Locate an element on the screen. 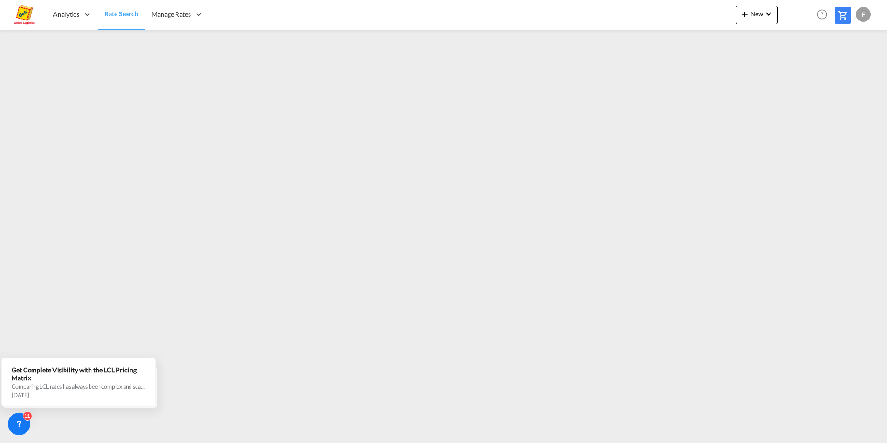 Image resolution: width=887 pixels, height=443 pixels. span: New is located at coordinates (757, 14).